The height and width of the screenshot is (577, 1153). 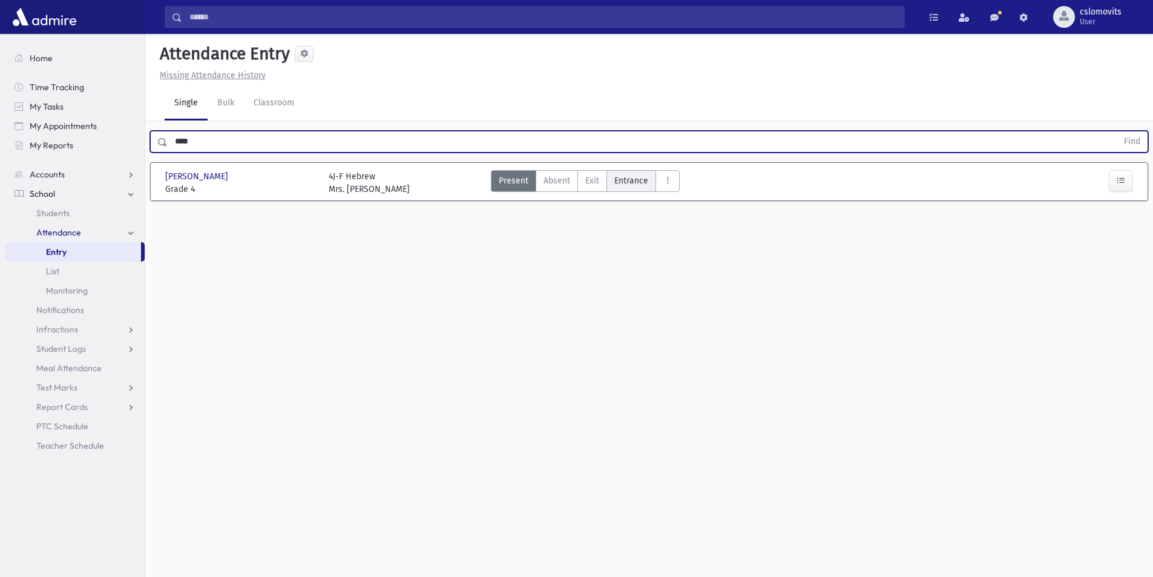 I want to click on a: List, so click(x=74, y=271).